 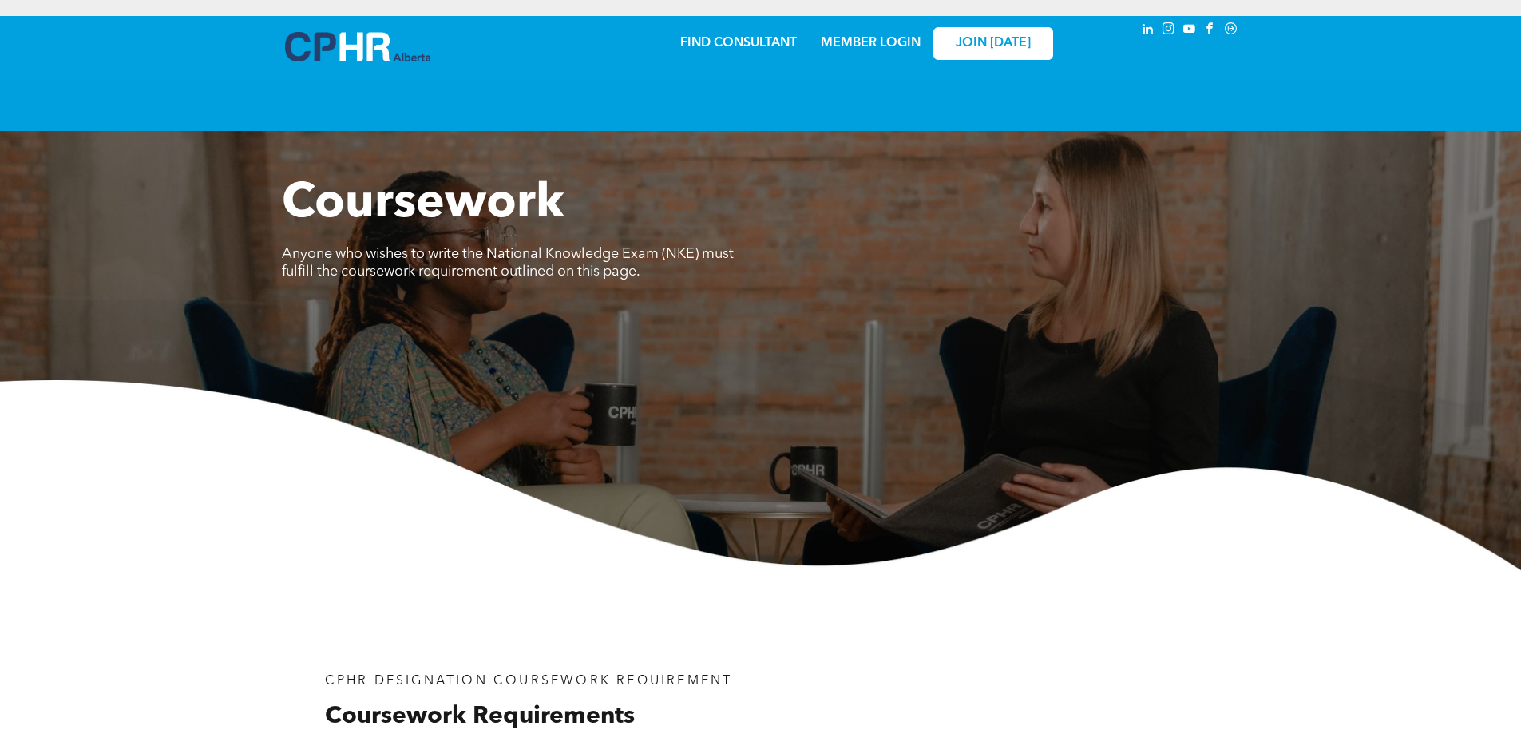 I want to click on a: MEMBER LOGIN, so click(x=870, y=43).